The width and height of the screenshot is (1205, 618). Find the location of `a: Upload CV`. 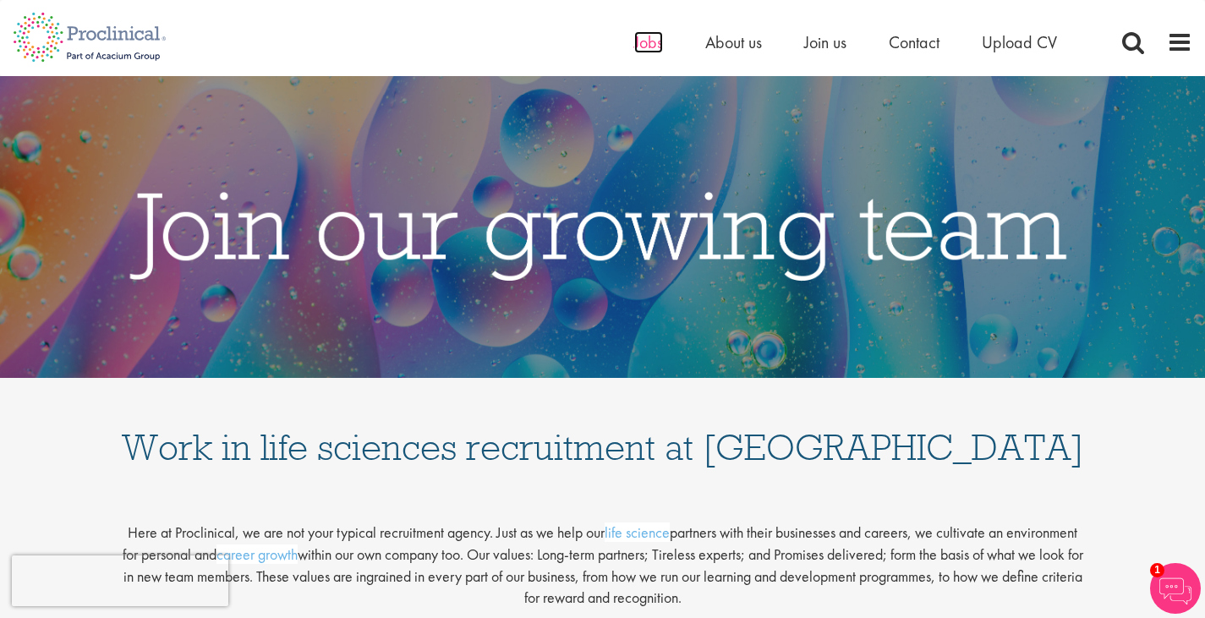

a: Upload CV is located at coordinates (1019, 42).